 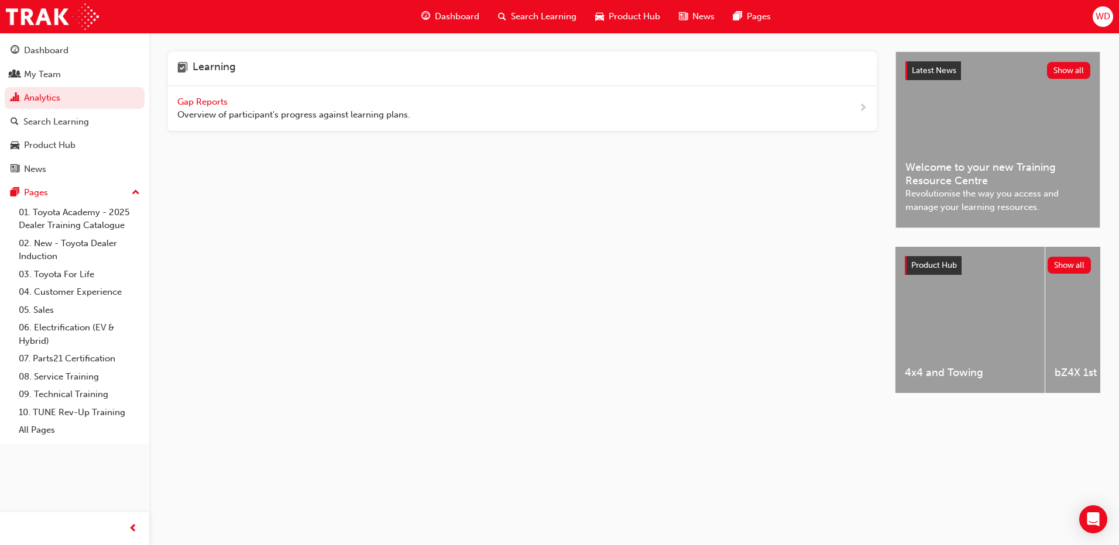 I want to click on a: Product Hub, so click(x=74, y=145).